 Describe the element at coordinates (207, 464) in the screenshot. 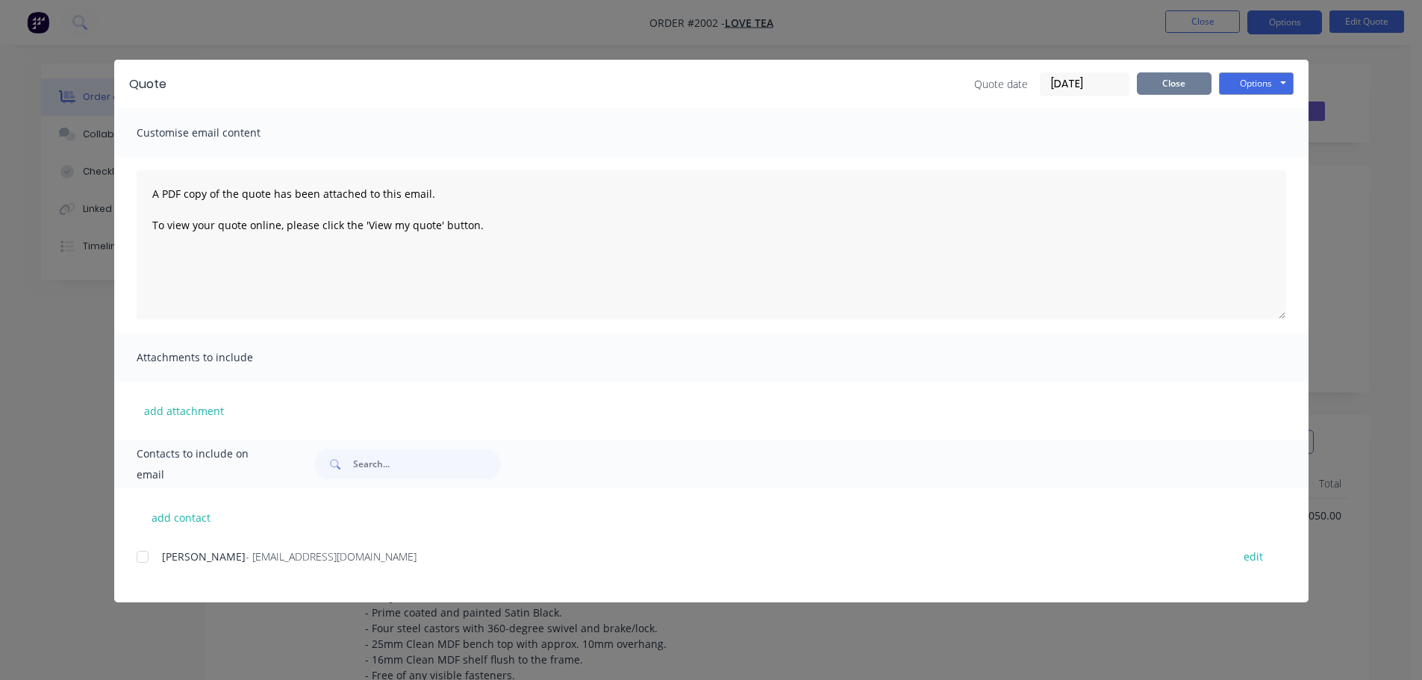

I see `span: Contacts to include on email` at that location.